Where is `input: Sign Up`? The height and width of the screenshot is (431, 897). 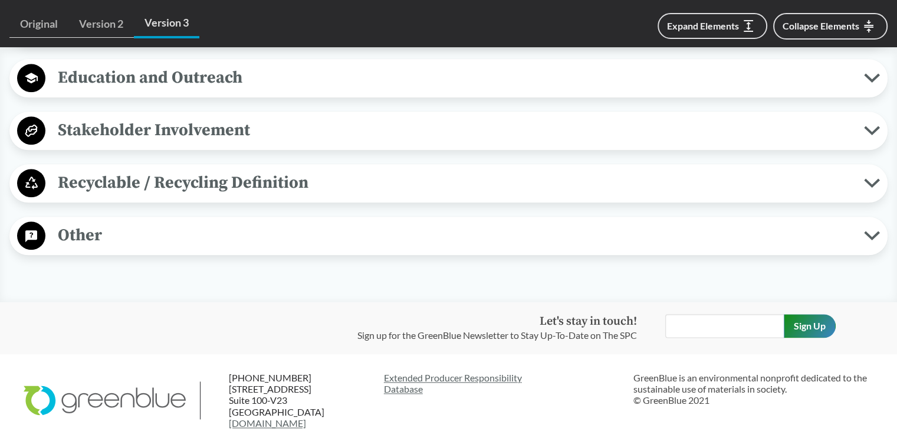
input: Sign Up is located at coordinates (810, 326).